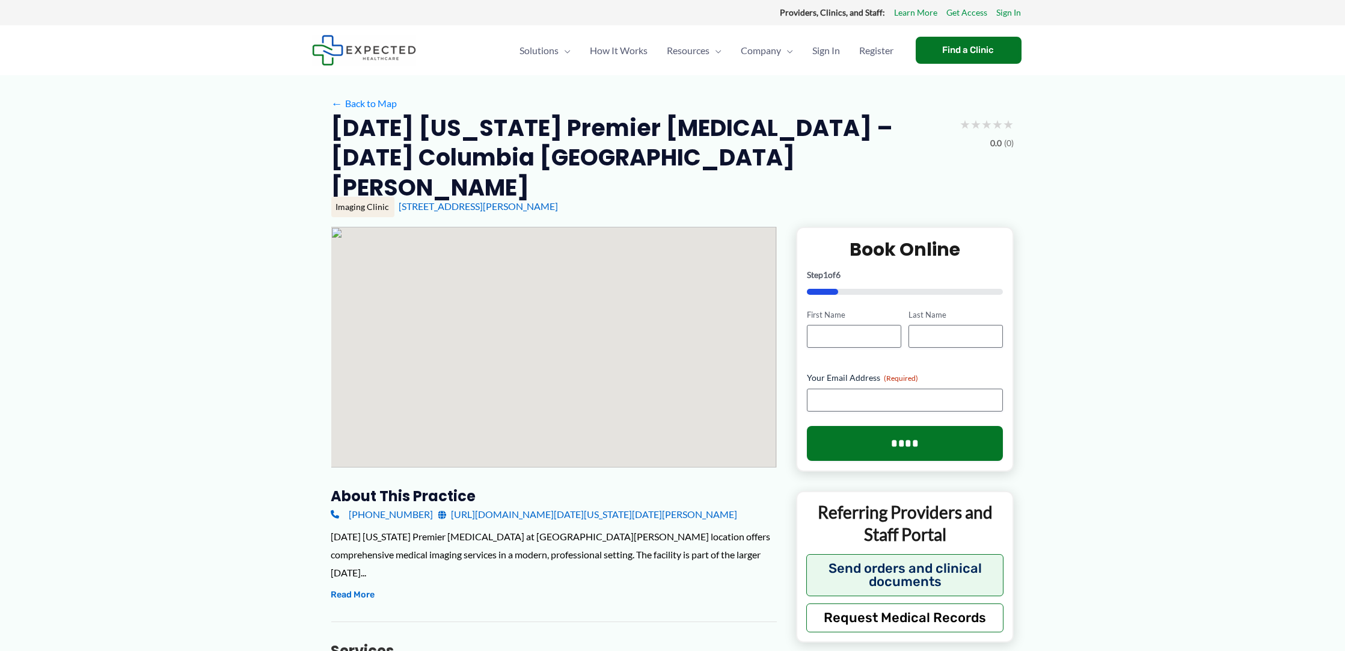  I want to click on div: Imaging Clinic, so click(363, 207).